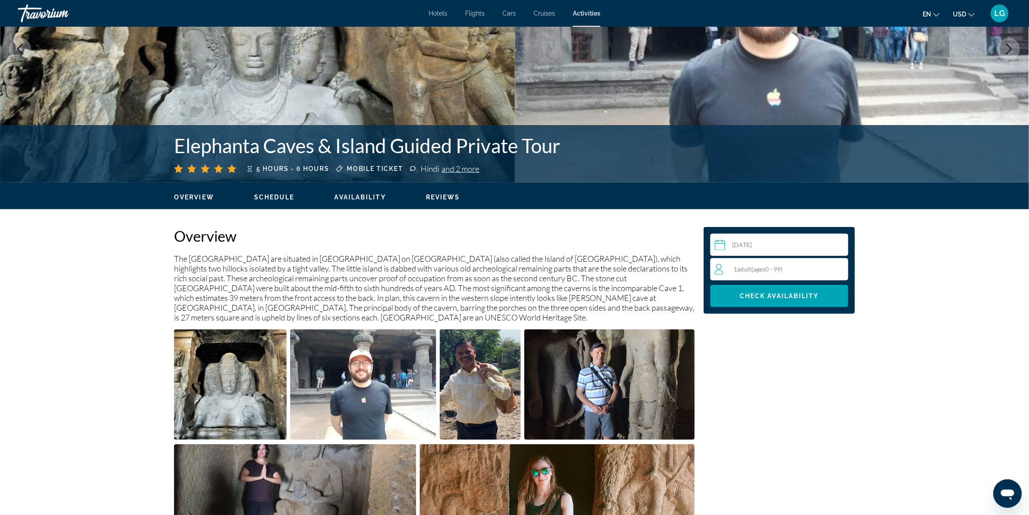  What do you see at coordinates (360, 197) in the screenshot?
I see `button: Availability` at bounding box center [360, 197].